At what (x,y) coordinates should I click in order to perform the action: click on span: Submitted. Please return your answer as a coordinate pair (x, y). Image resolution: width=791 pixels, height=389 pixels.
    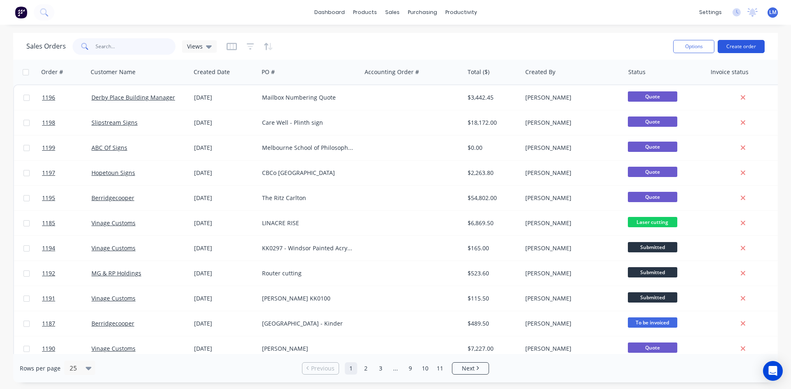
    Looking at the image, I should click on (652, 297).